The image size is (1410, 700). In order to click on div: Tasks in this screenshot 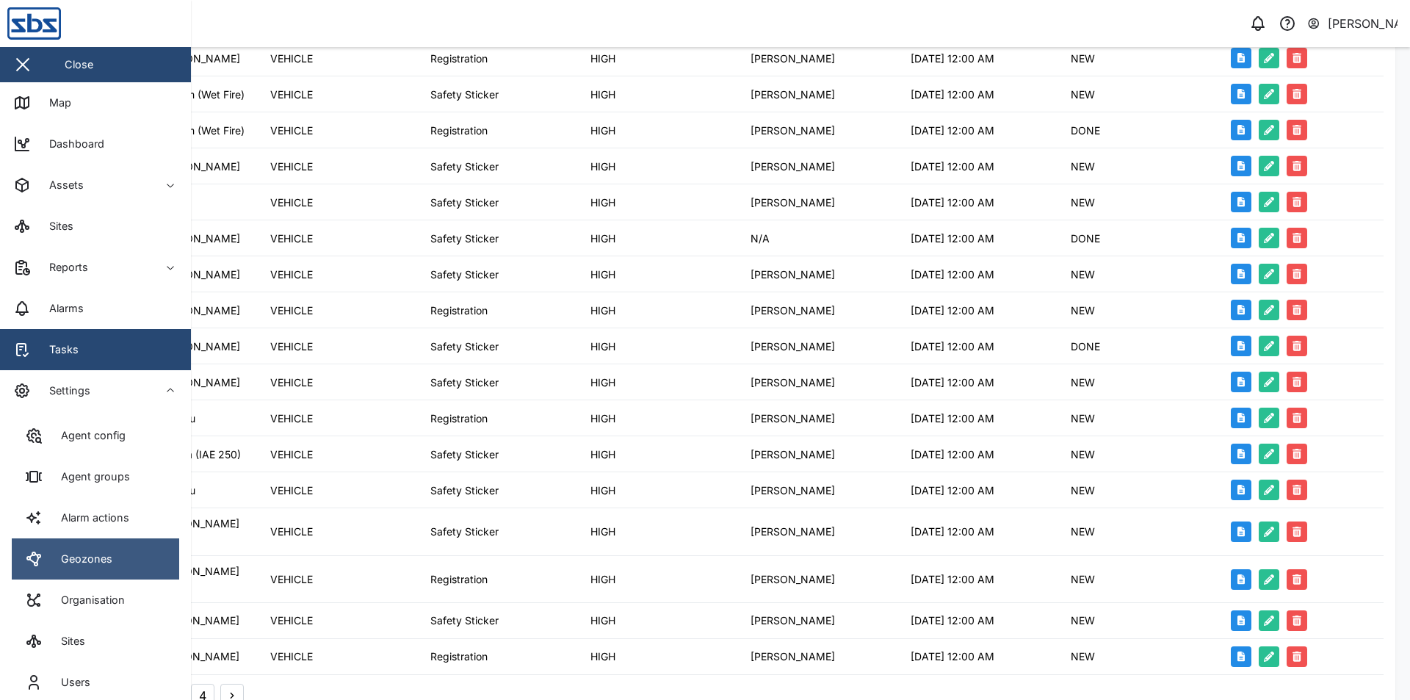, I will do `click(58, 350)`.